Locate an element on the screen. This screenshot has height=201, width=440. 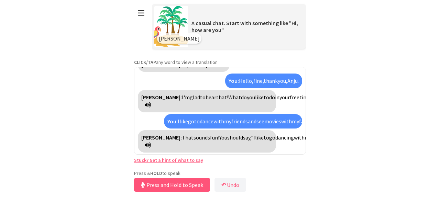
span: dance is located at coordinates (206, 121).